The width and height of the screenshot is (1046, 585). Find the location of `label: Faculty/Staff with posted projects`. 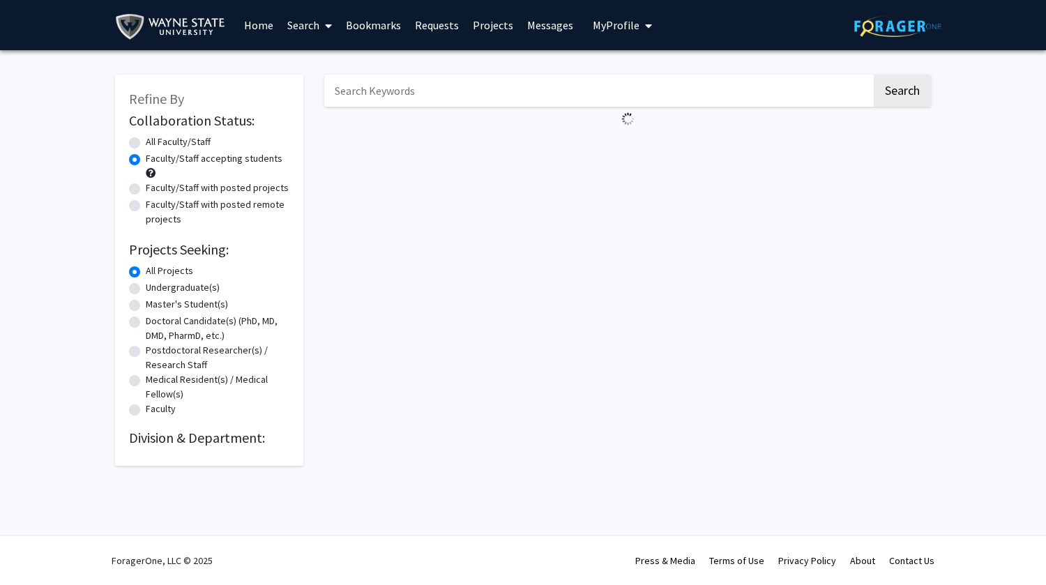

label: Faculty/Staff with posted projects is located at coordinates (217, 188).